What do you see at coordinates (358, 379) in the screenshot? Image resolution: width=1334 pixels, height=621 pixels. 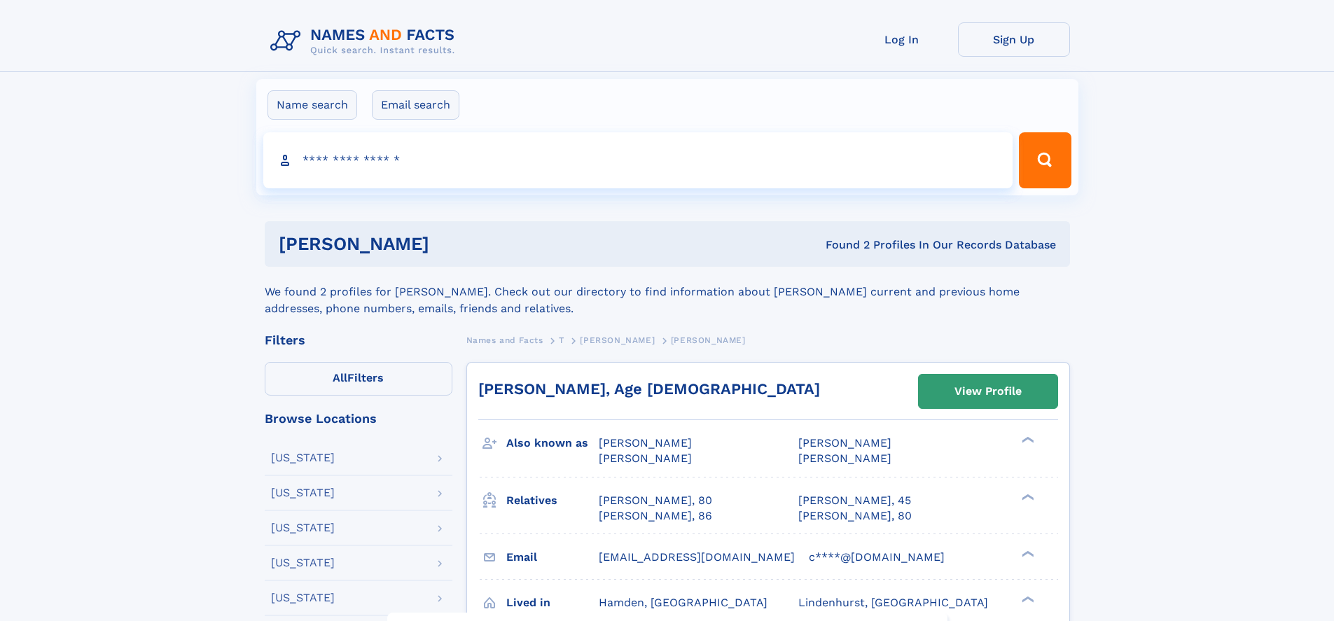 I see `label: Filters` at bounding box center [358, 379].